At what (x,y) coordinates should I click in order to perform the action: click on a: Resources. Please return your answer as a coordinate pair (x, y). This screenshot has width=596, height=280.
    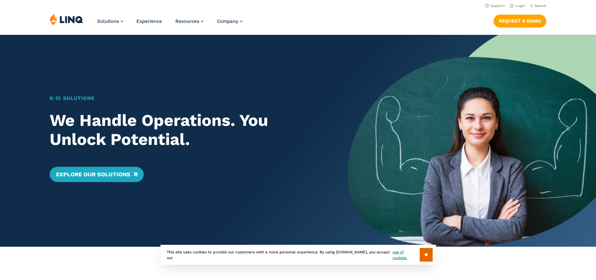
    Looking at the image, I should click on (189, 21).